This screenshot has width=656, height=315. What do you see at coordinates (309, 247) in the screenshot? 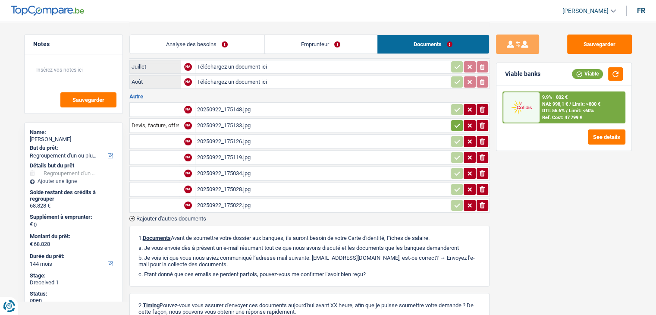
I see `p: a. Je vous envoie dès à présent un e-mail résumant tout ce que nous avons discuté et les doc...` at bounding box center [309, 247].